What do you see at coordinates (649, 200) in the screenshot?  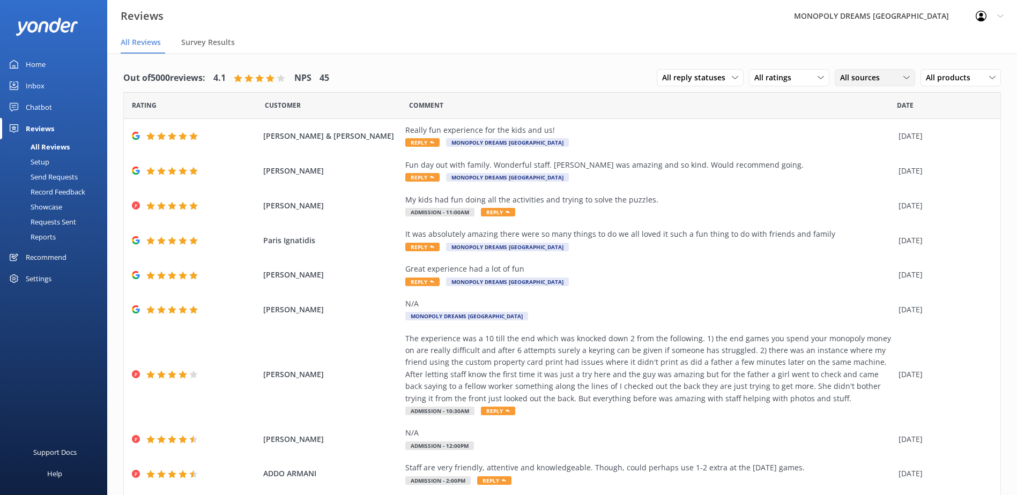 I see `div: My kids had fun doing all the activities and trying to solve the puzzles.` at bounding box center [649, 200].